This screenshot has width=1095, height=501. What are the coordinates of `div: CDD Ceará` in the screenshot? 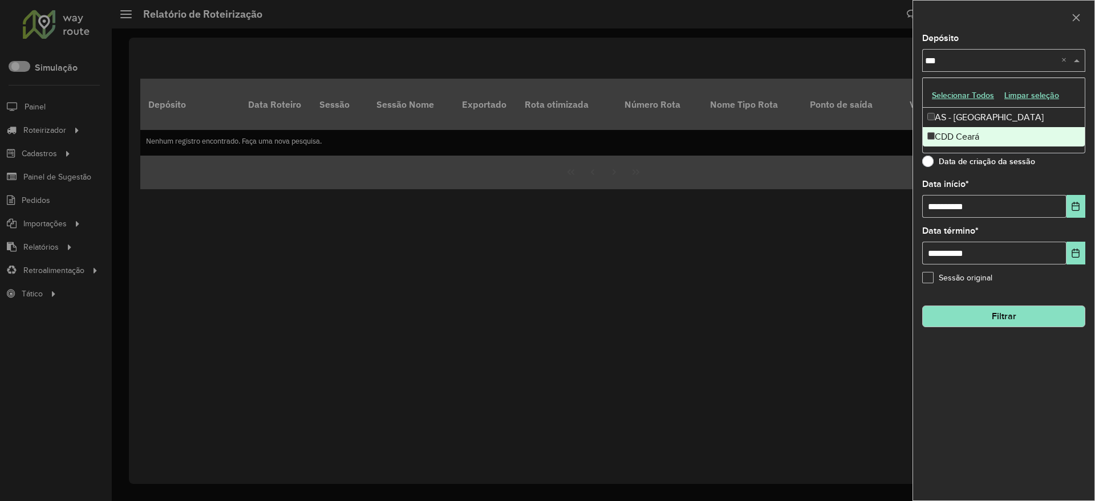 It's located at (1004, 137).